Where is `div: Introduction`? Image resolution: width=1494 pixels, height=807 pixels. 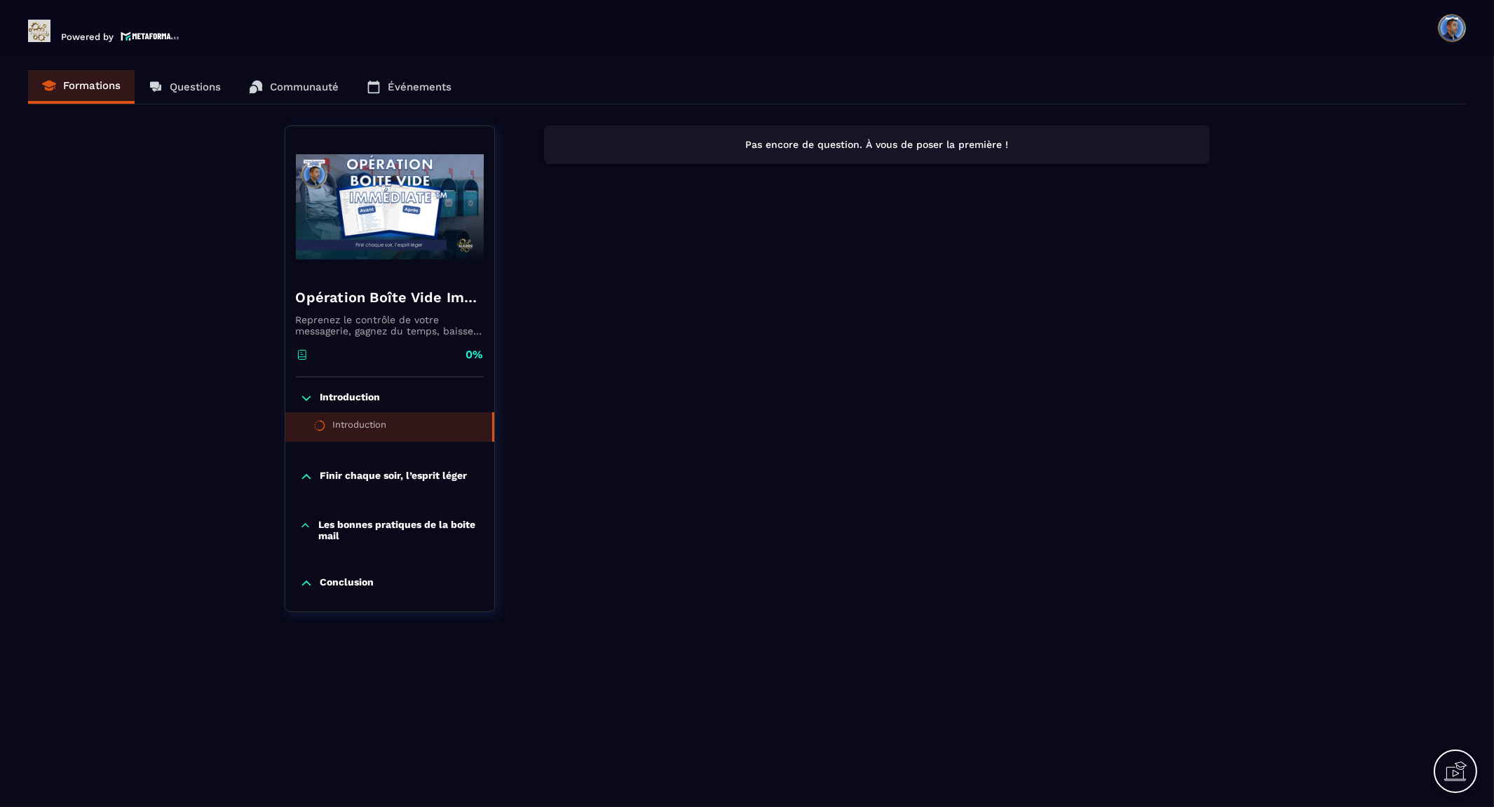
div: Introduction is located at coordinates (360, 427).